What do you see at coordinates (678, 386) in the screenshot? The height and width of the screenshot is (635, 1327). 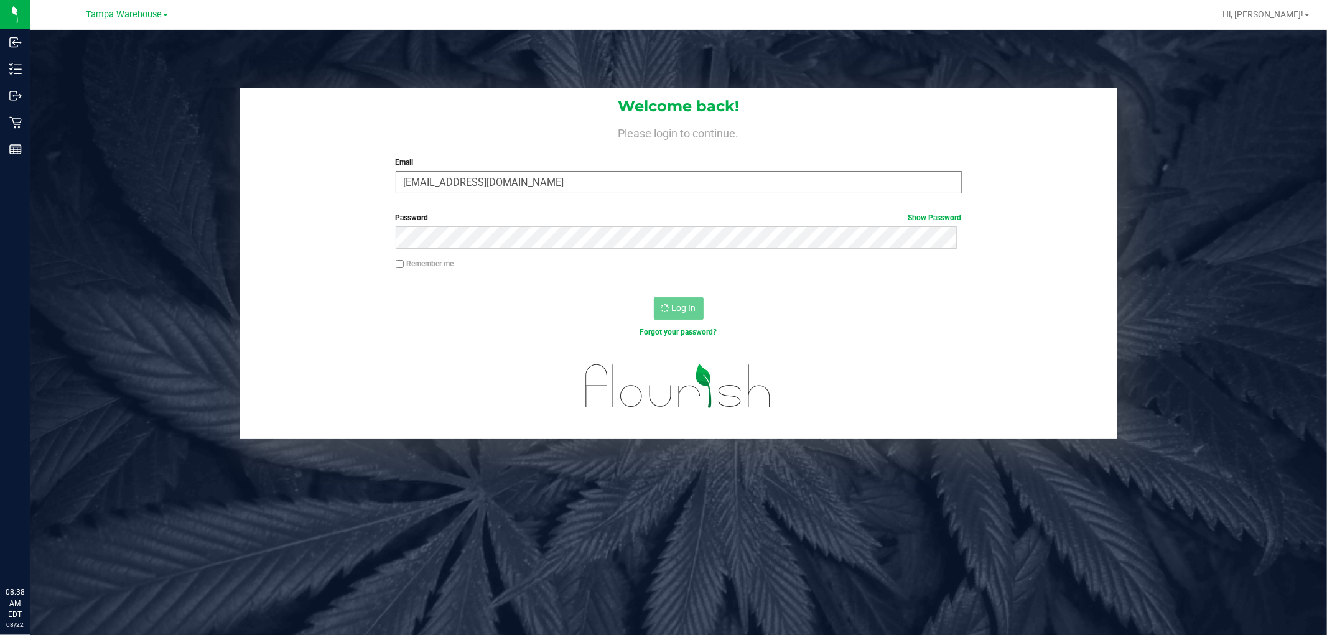 I see `img: flourish_logo.svg` at bounding box center [678, 386].